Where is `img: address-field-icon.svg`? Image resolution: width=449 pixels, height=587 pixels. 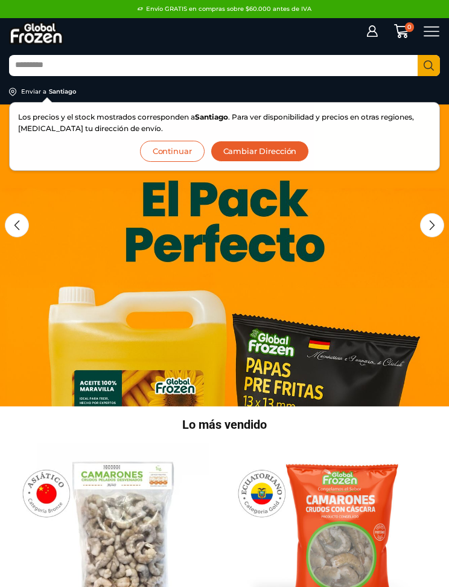 img: address-field-icon.svg is located at coordinates (15, 92).